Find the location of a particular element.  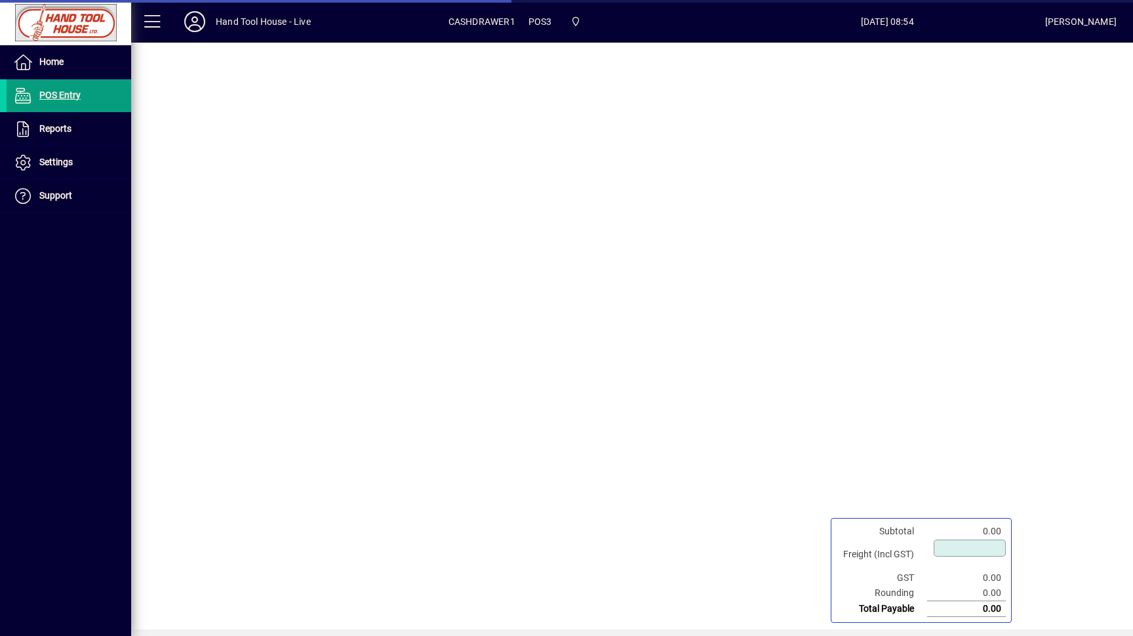

span: Support is located at coordinates (56, 195).